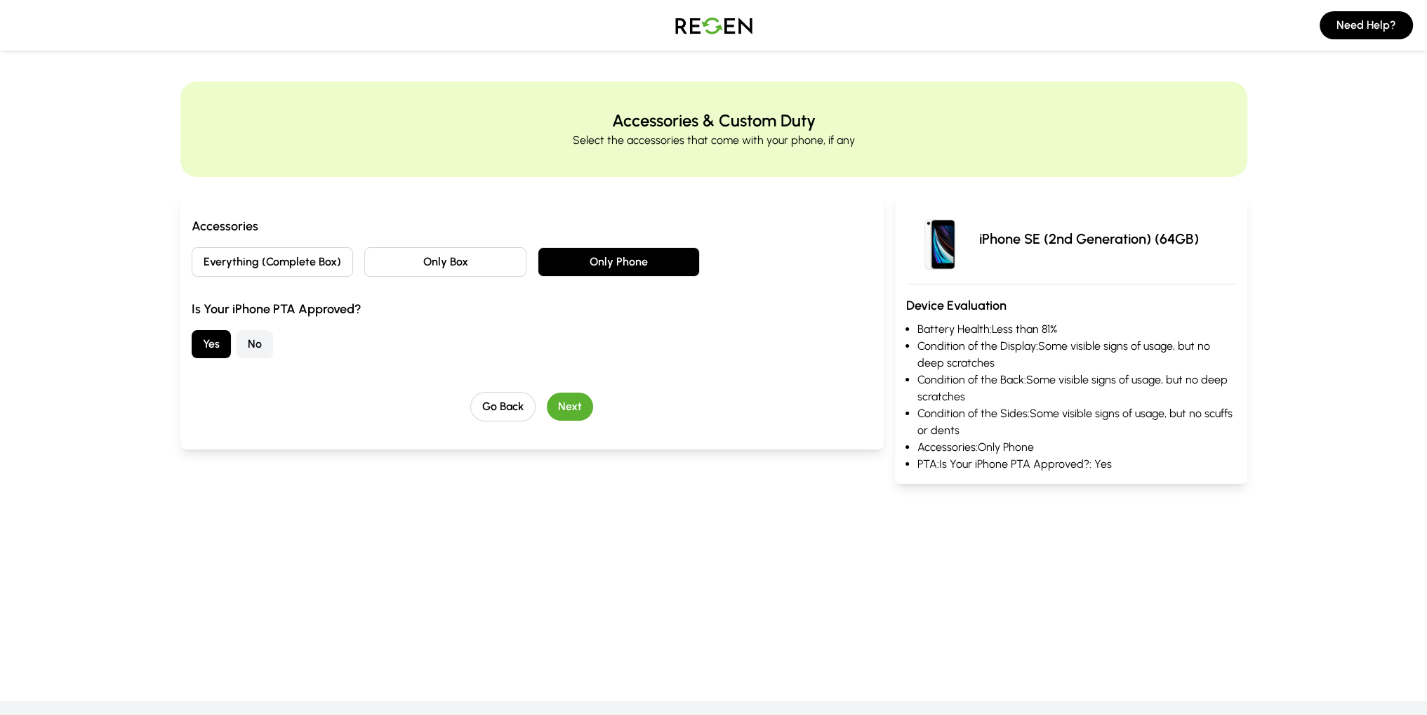  What do you see at coordinates (532, 226) in the screenshot?
I see `h3: Accessories` at bounding box center [532, 226].